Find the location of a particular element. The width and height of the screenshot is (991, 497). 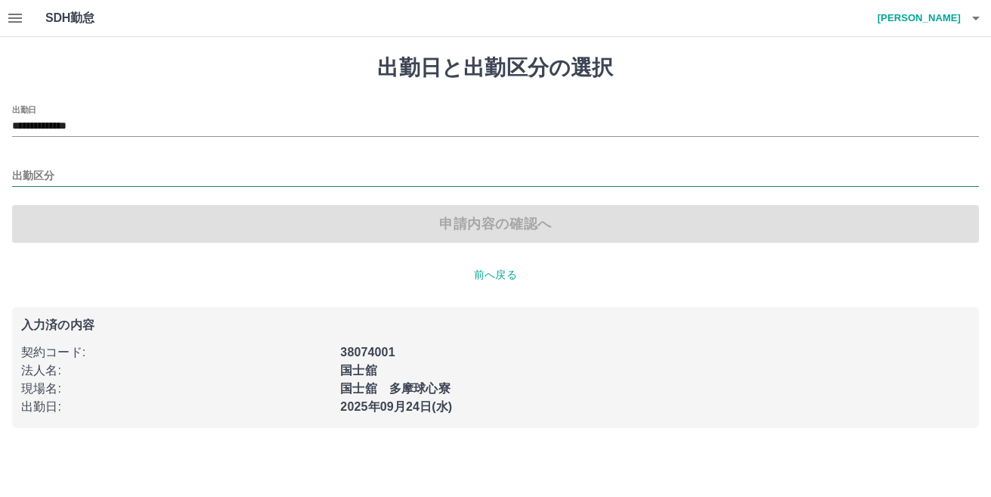

p: 現場名 : is located at coordinates (176, 389).